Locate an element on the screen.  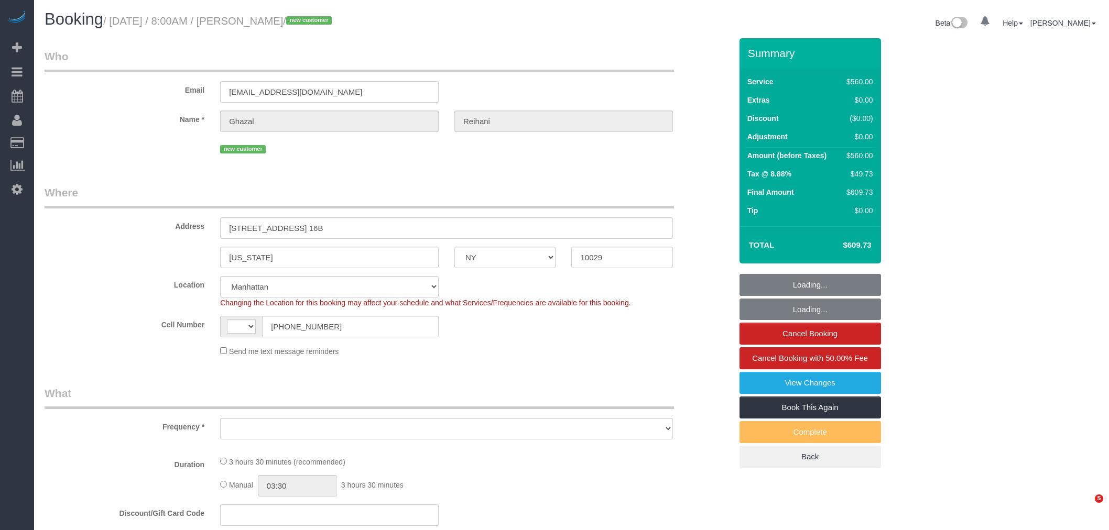
label: Amount (before Taxes) is located at coordinates (787, 156).